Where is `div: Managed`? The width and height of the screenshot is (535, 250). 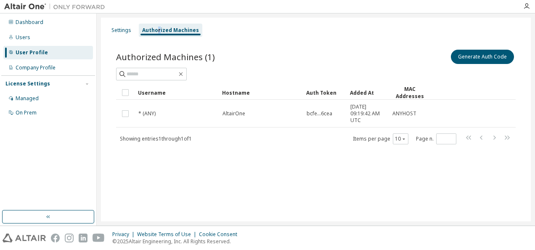
div: Managed is located at coordinates (27, 98).